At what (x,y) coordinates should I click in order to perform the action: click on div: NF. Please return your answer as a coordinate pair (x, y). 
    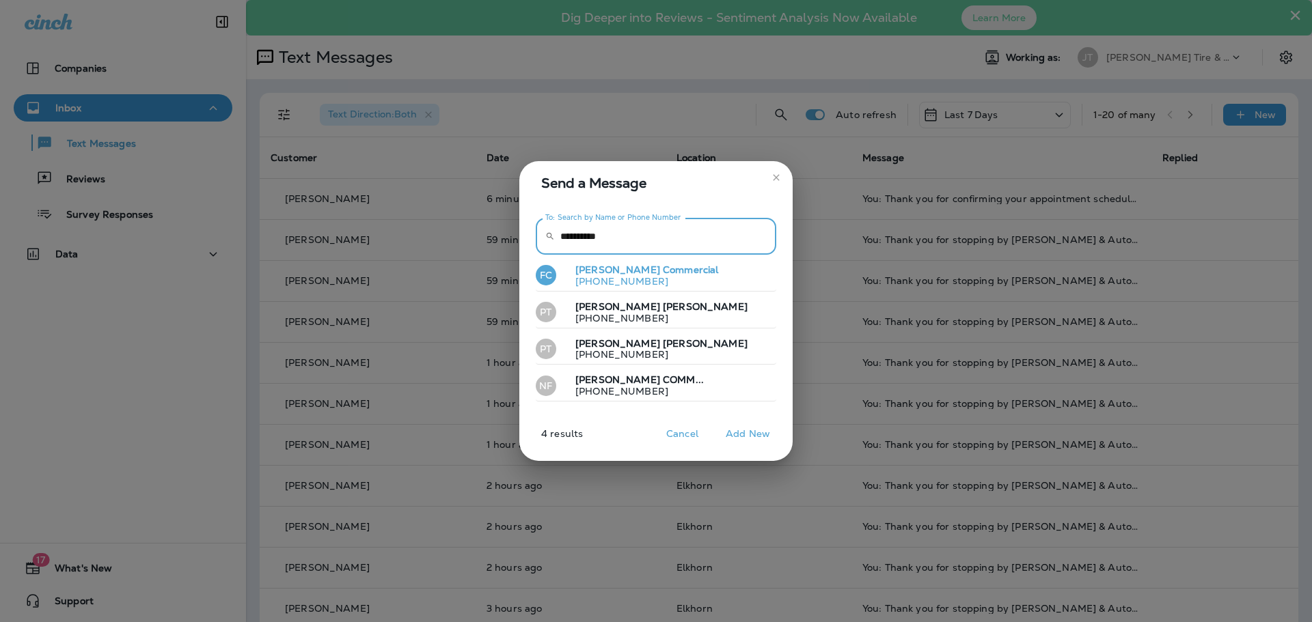
    Looking at the image, I should click on (546, 386).